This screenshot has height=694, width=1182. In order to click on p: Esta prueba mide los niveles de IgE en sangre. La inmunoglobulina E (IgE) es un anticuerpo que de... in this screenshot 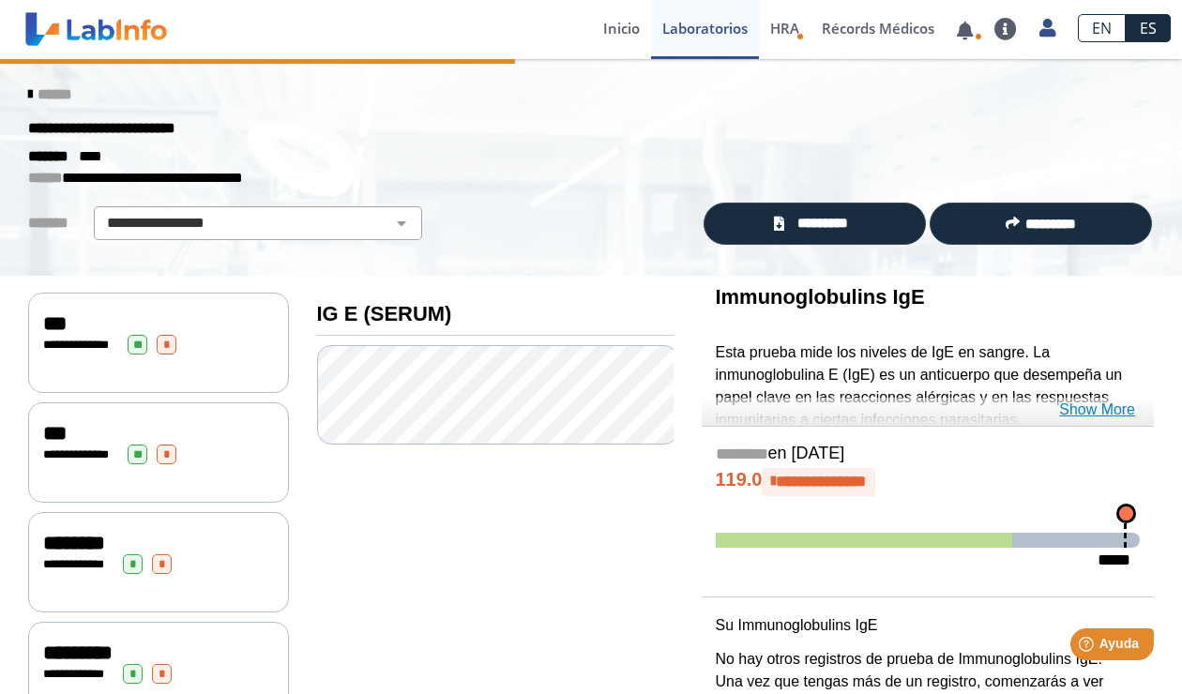, I will do `click(928, 386)`.